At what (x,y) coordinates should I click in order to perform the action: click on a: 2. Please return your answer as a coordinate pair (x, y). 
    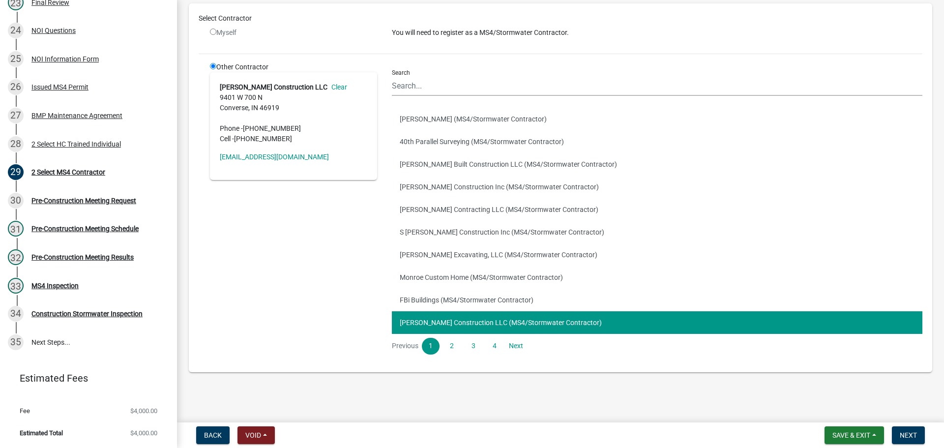
    Looking at the image, I should click on (452, 346).